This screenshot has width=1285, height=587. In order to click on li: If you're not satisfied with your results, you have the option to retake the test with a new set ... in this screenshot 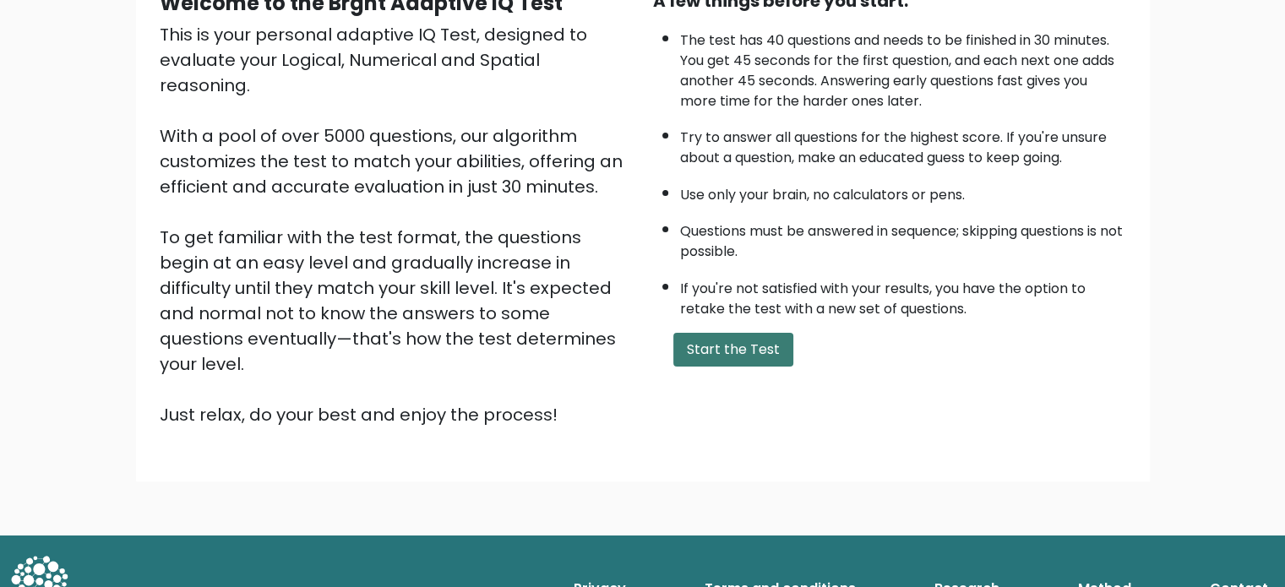, I will do `click(903, 295)`.